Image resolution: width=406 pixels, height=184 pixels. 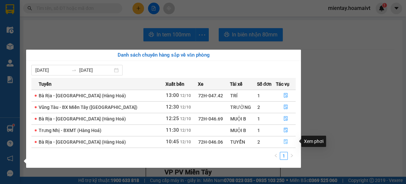 I want to click on span: to, so click(x=74, y=70).